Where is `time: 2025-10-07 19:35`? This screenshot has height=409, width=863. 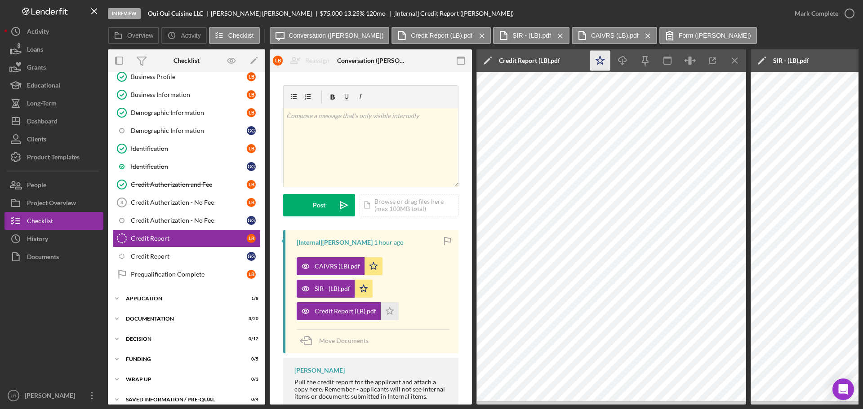
time: 2025-10-07 19:35 is located at coordinates (389, 243).